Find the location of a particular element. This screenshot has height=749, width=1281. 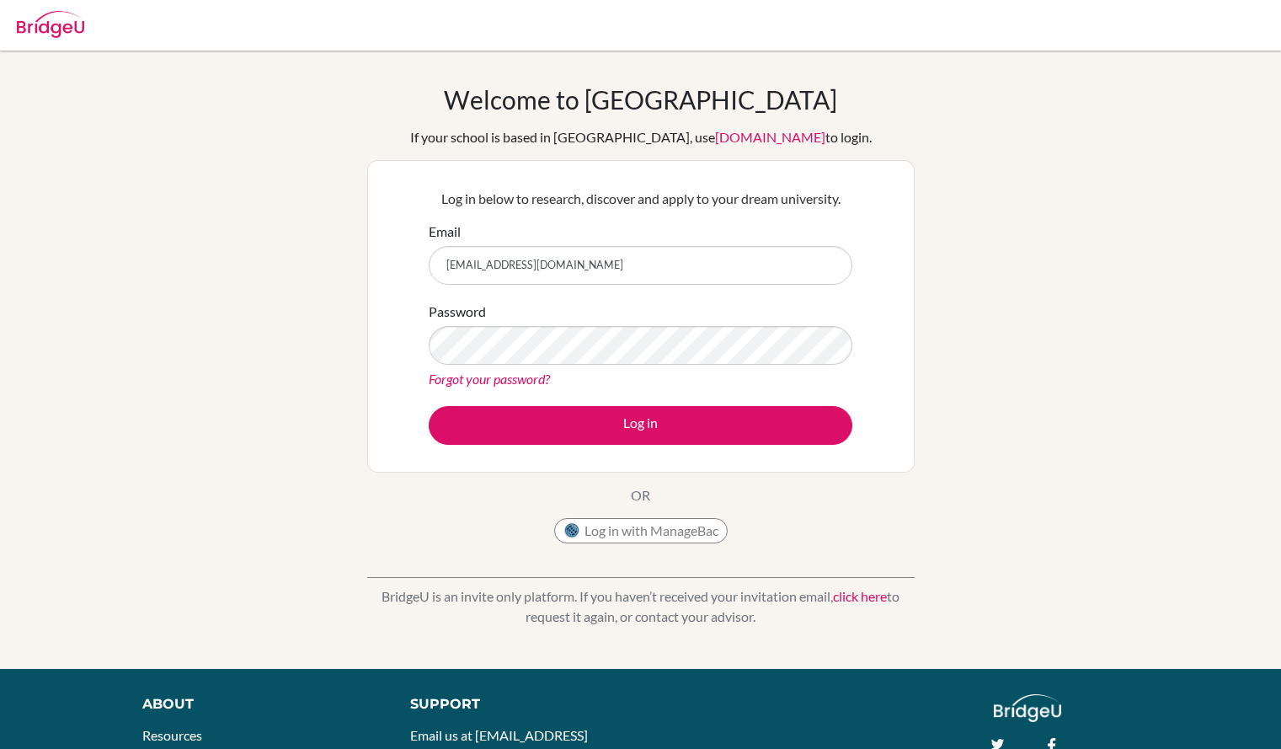

img: Bridge-U is located at coordinates (51, 24).